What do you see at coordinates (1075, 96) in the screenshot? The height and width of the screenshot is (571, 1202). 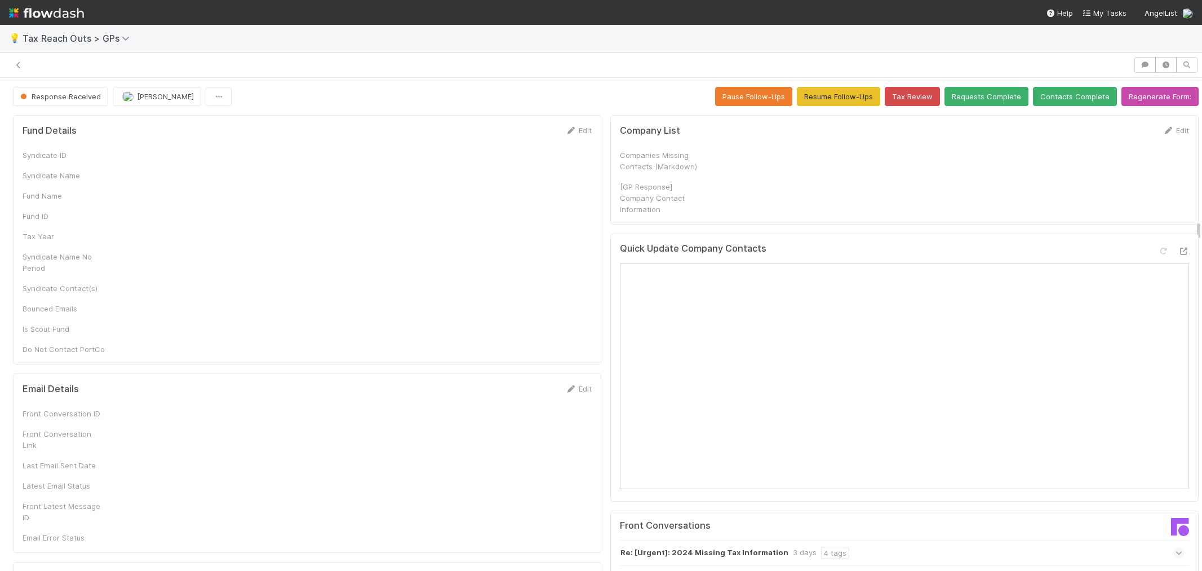 I see `button: Contacts Complete` at bounding box center [1075, 96].